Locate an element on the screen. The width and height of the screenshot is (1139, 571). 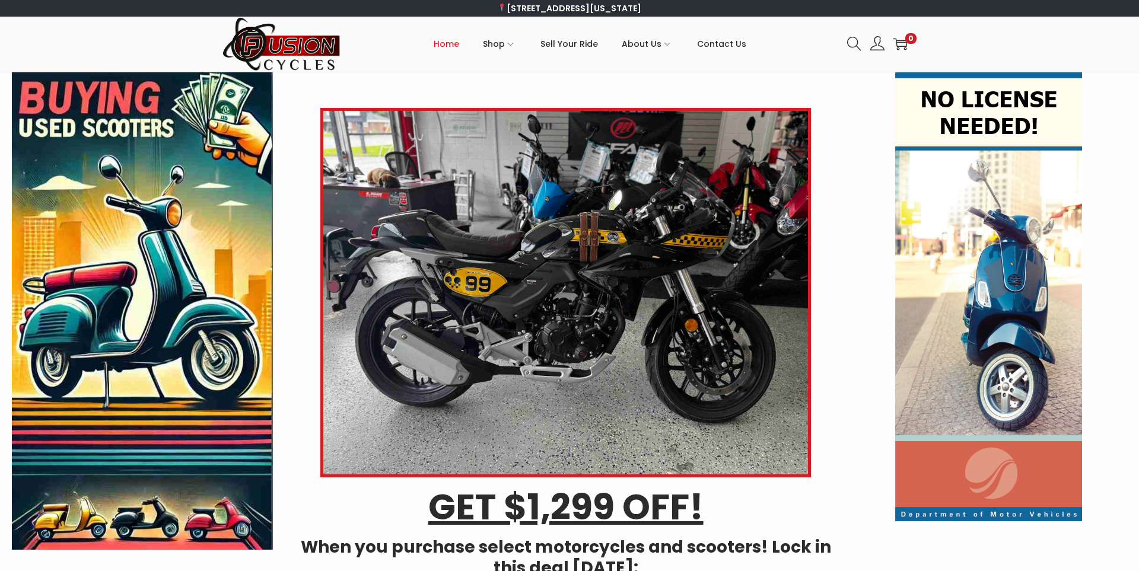
img: Woostify retina logo is located at coordinates (282, 44).